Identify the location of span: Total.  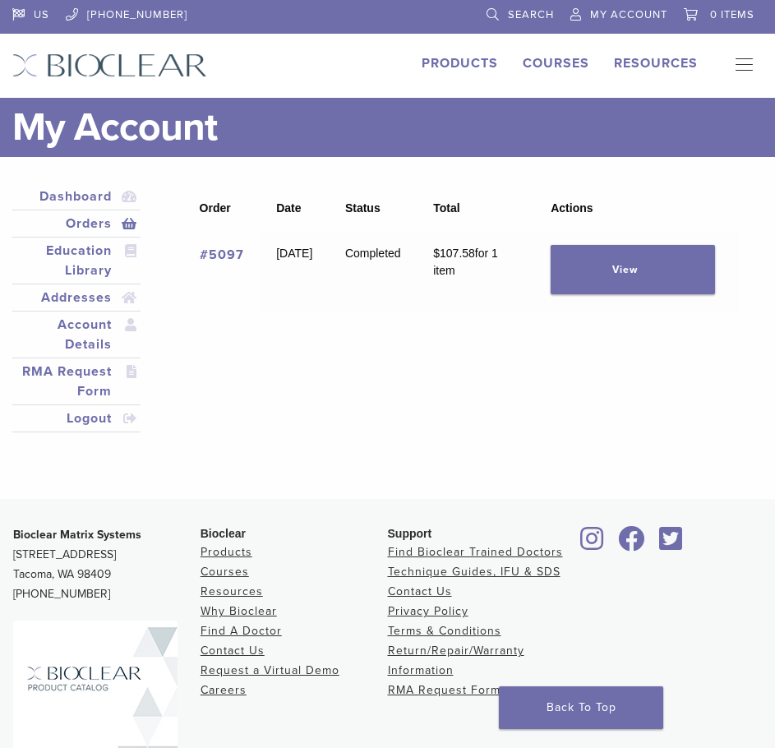
(446, 208).